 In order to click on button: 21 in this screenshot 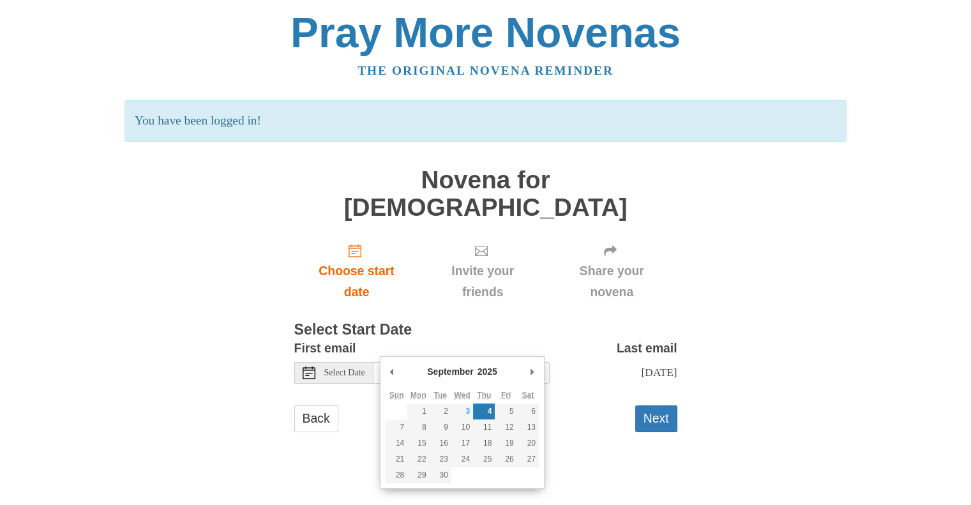, I will do `click(397, 459)`.